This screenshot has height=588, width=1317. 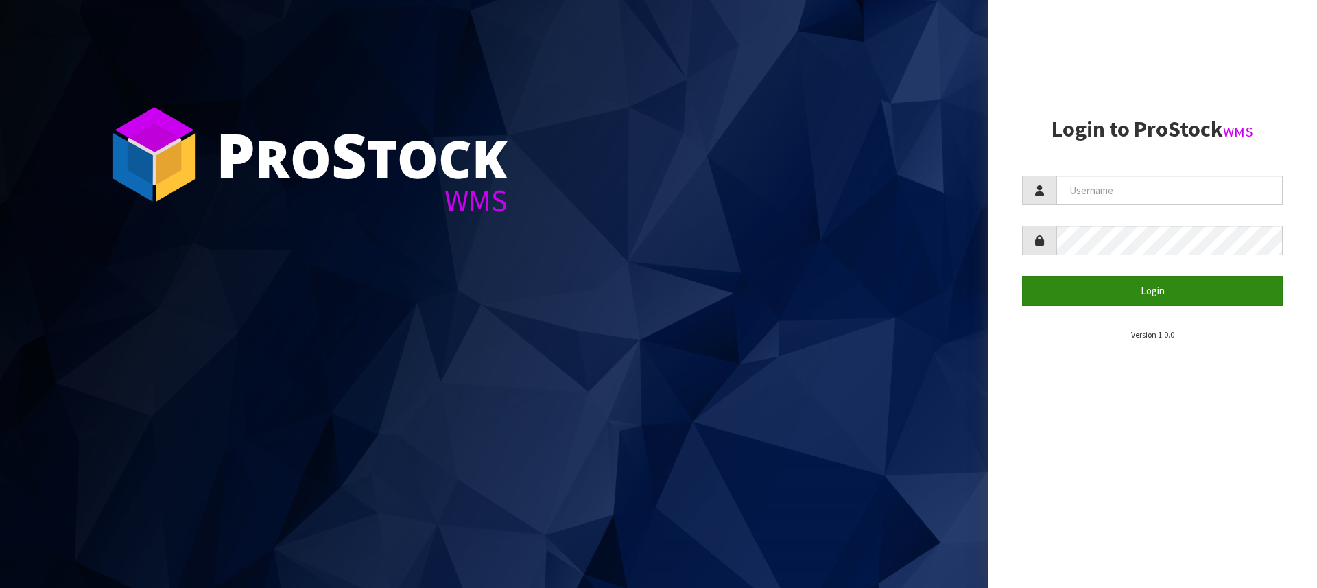 I want to click on small: WMS, so click(x=1238, y=132).